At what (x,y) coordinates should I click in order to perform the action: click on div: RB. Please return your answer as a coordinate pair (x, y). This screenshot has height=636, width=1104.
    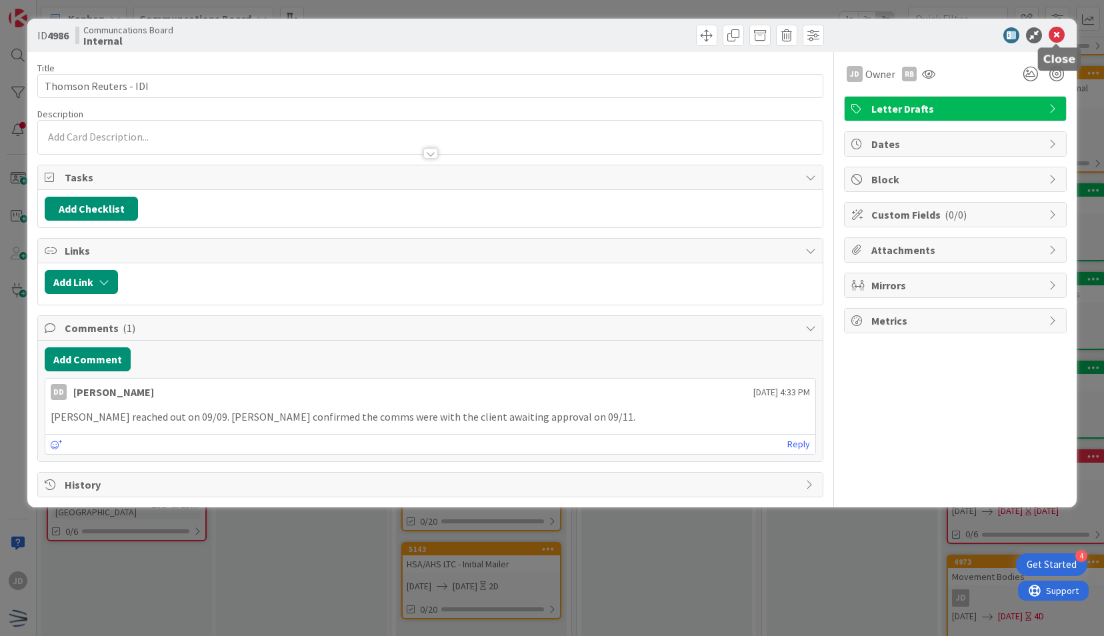
    Looking at the image, I should click on (910, 74).